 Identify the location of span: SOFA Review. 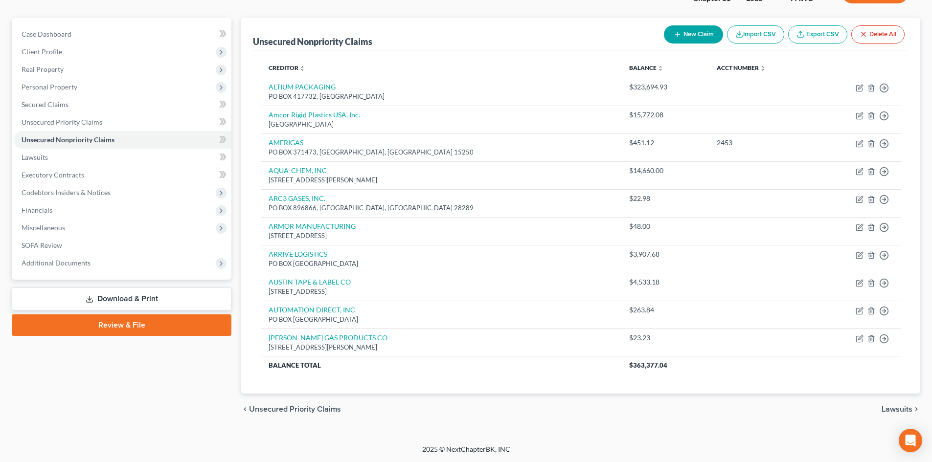
(42, 245).